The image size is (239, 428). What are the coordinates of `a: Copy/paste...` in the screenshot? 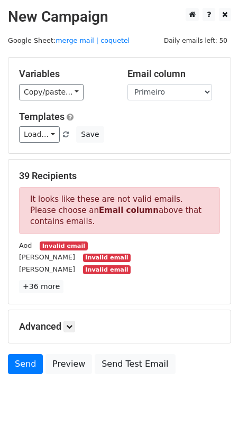 It's located at (51, 92).